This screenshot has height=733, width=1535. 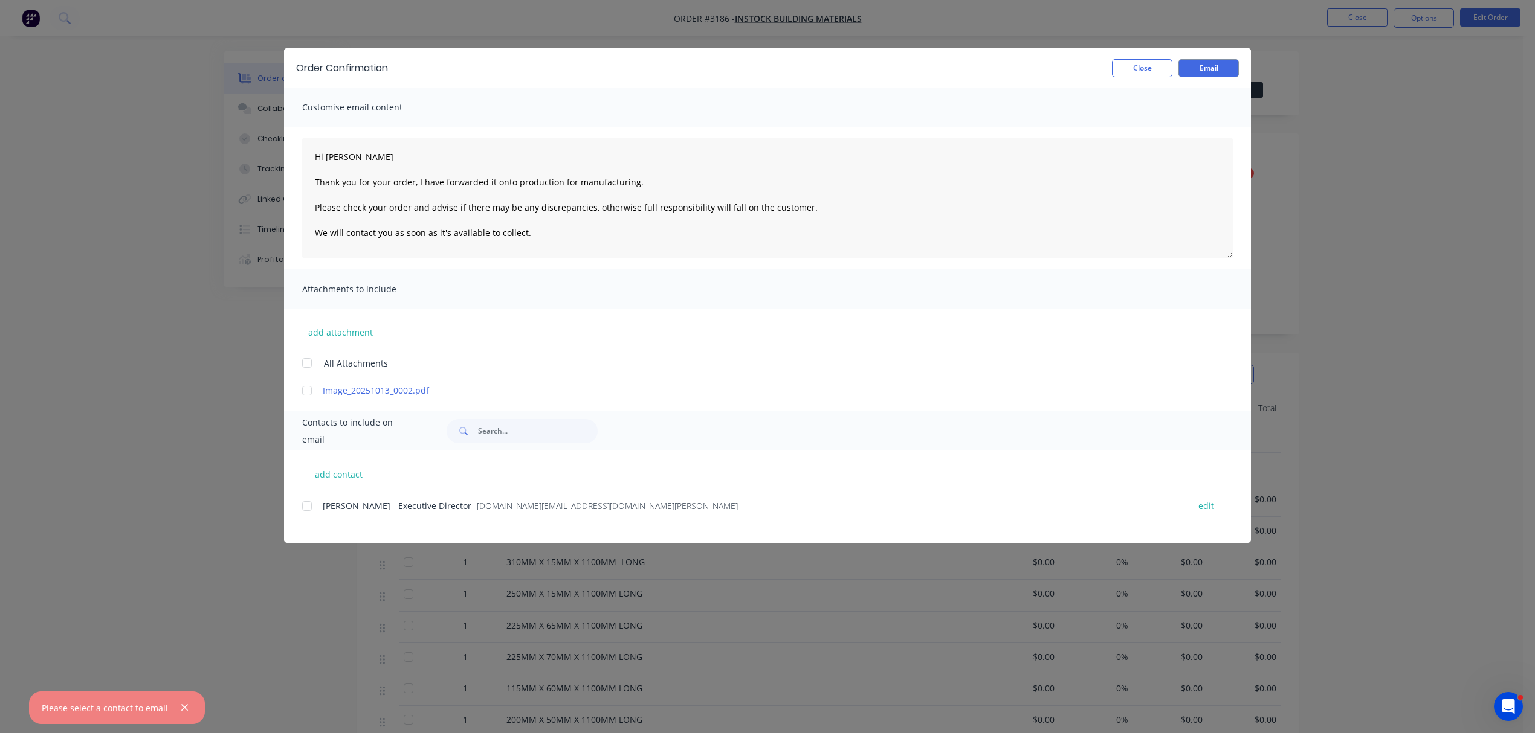 What do you see at coordinates (749, 390) in the screenshot?
I see `a: Image_20251013_0002.pdf` at bounding box center [749, 390].